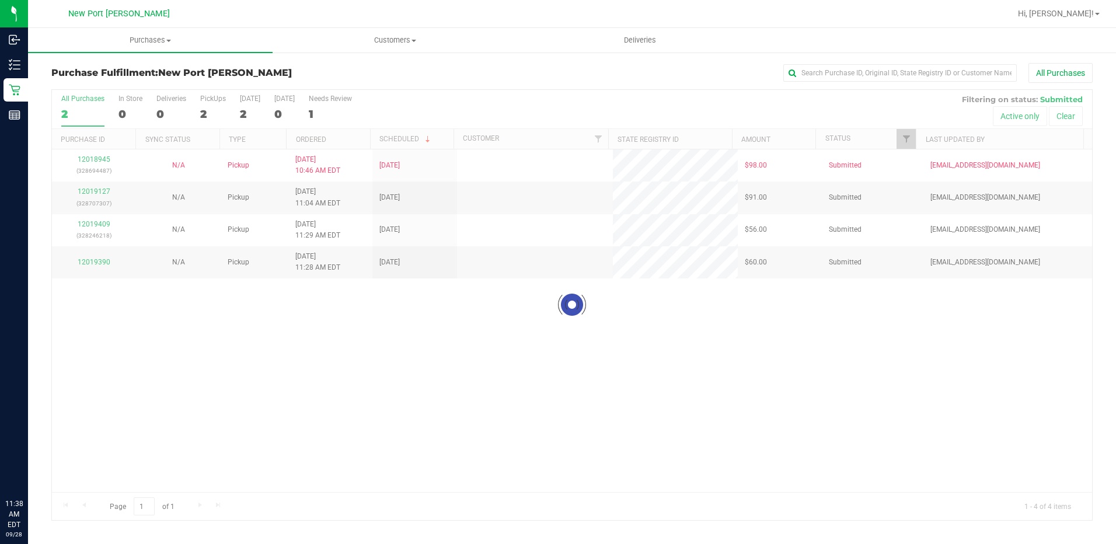  Describe the element at coordinates (14, 534) in the screenshot. I see `p: 09/28` at that location.